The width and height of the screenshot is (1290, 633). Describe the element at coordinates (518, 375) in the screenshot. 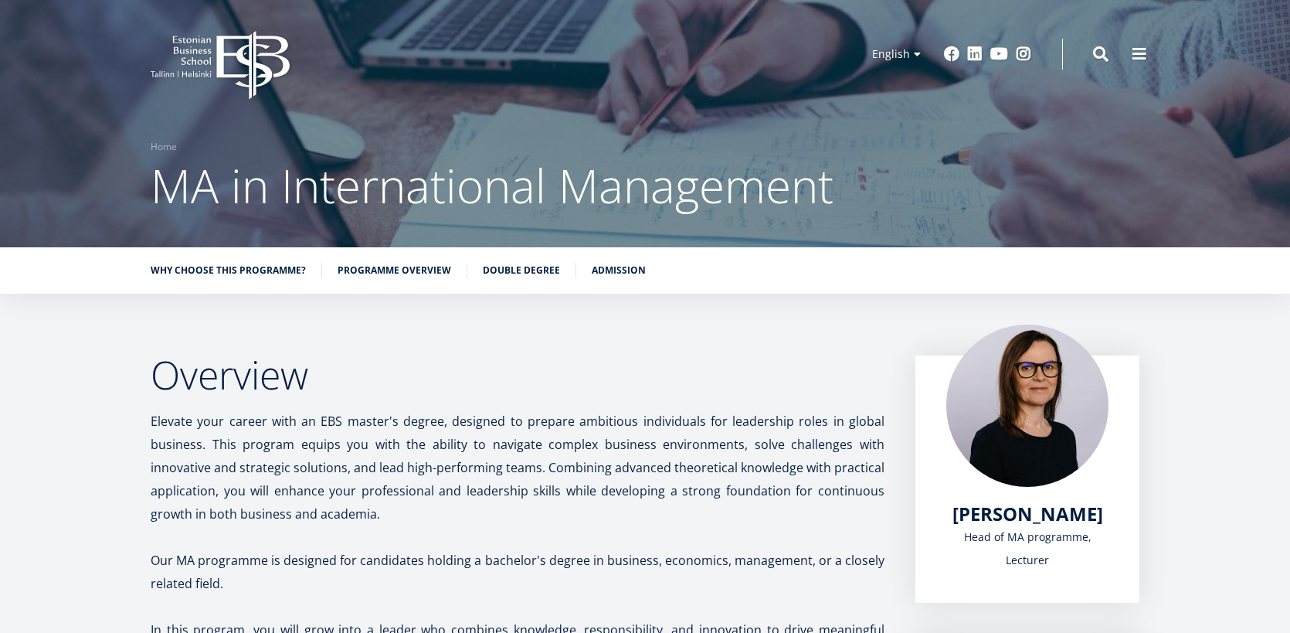

I see `h2: Overview` at that location.